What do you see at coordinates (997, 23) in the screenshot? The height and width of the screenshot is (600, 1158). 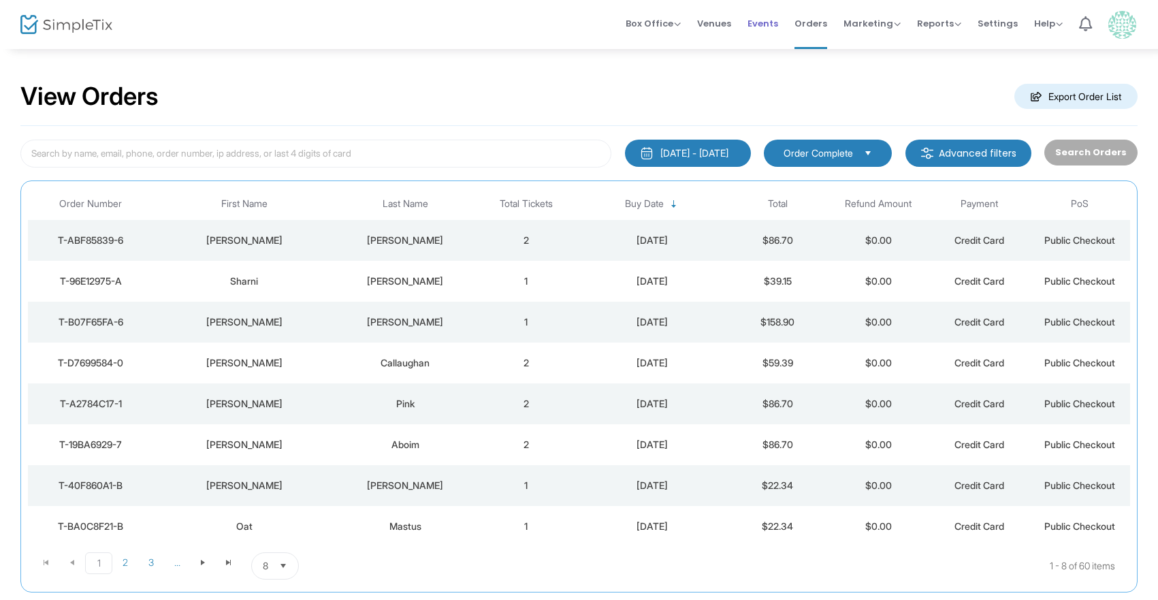 I see `span: Settings` at bounding box center [997, 23].